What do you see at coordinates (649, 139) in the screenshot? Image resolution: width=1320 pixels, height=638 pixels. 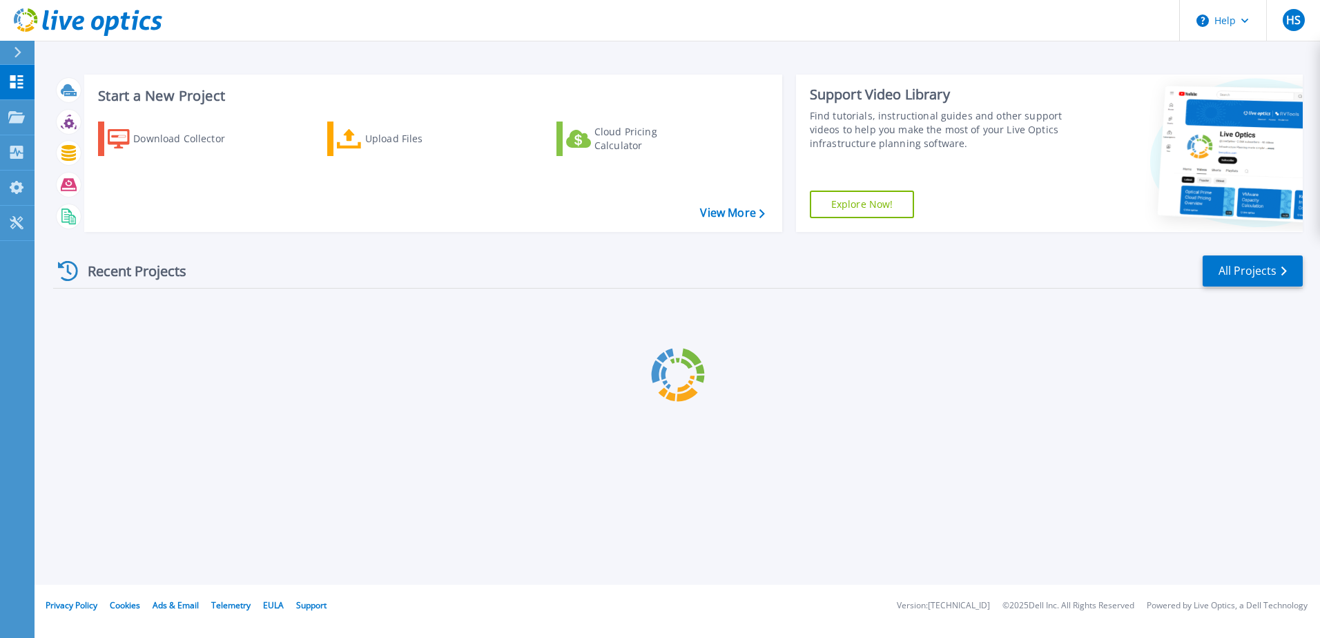 I see `div: Cloud Pricing Calculator` at bounding box center [649, 139].